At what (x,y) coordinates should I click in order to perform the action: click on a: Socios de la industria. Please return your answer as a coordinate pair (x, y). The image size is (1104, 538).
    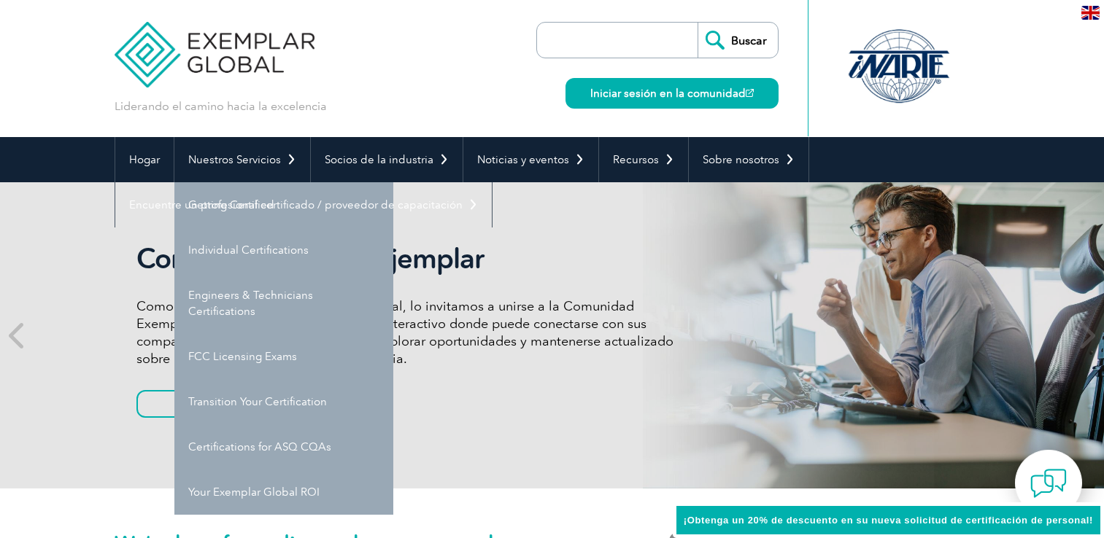
    Looking at the image, I should click on (387, 160).